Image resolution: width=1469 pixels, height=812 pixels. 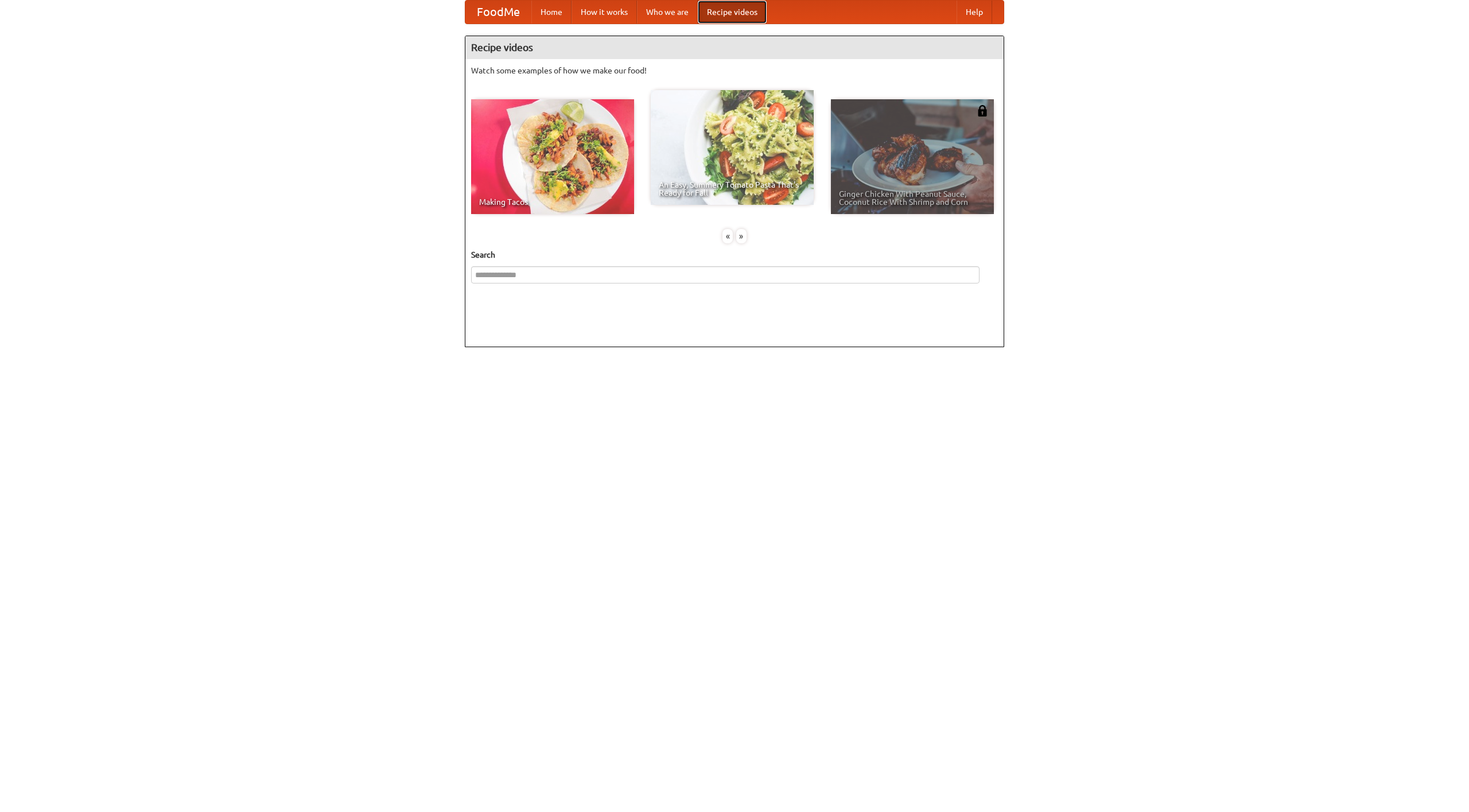 I want to click on a: Home, so click(x=551, y=12).